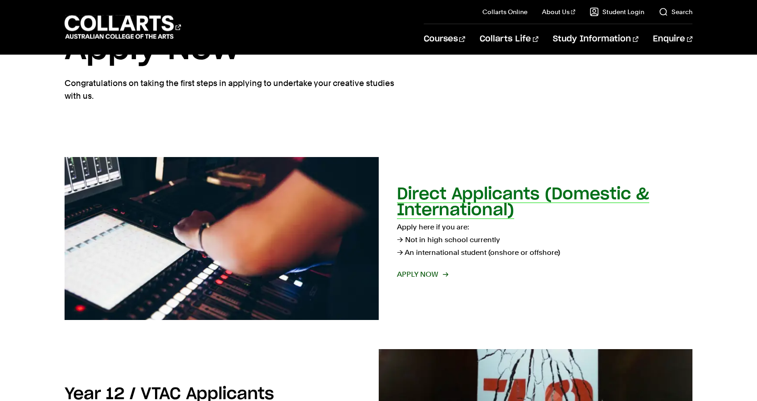 This screenshot has width=757, height=401. I want to click on div: Go to homepage, so click(123, 27).